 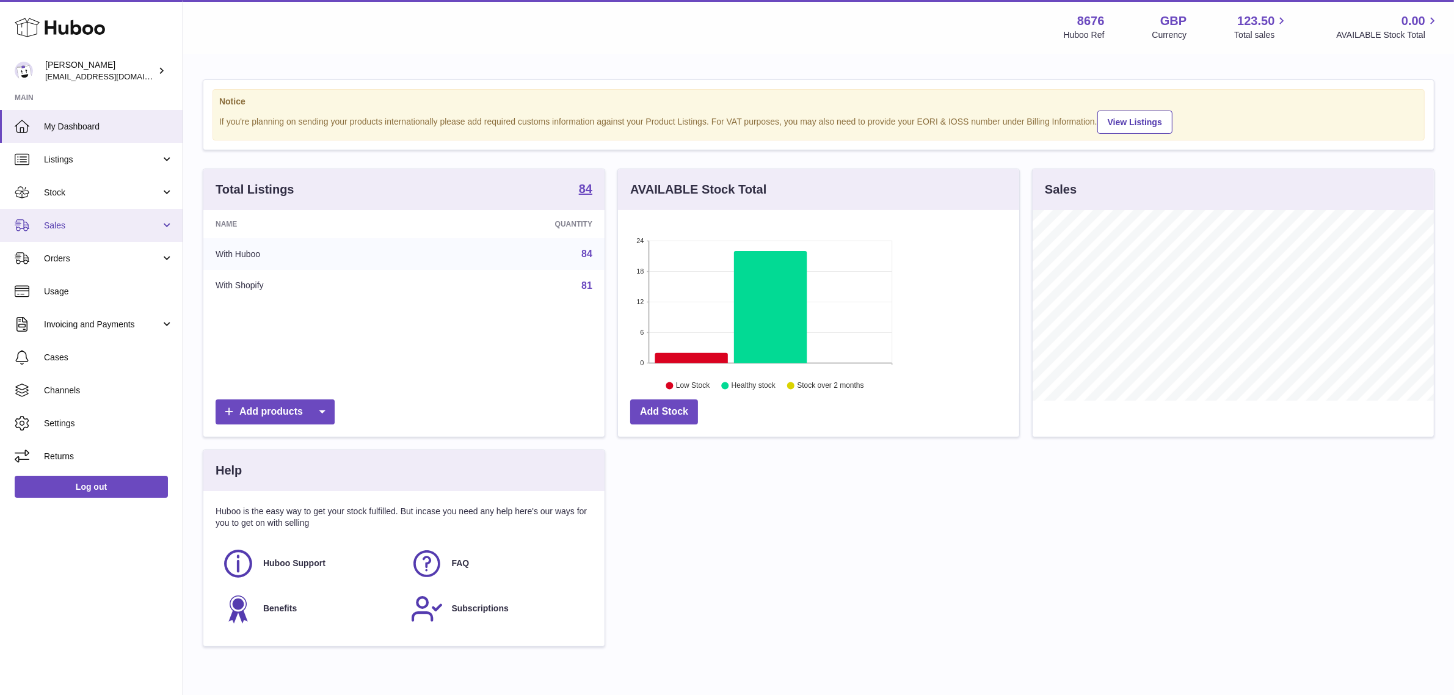 What do you see at coordinates (1414, 21) in the screenshot?
I see `span: 0.00` at bounding box center [1414, 21].